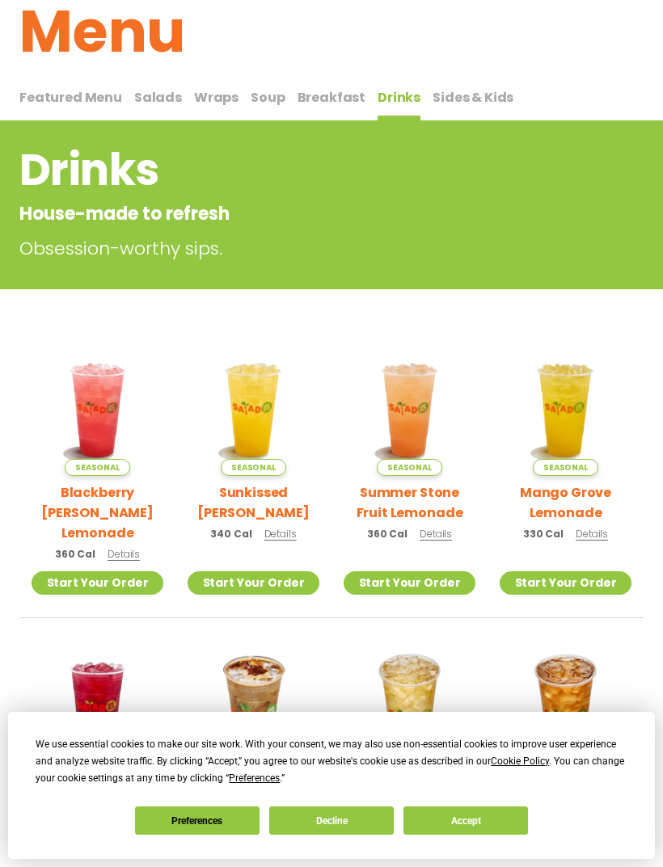  What do you see at coordinates (409, 708) in the screenshot?
I see `img: Product photo for Mango Green Tea` at bounding box center [409, 708].